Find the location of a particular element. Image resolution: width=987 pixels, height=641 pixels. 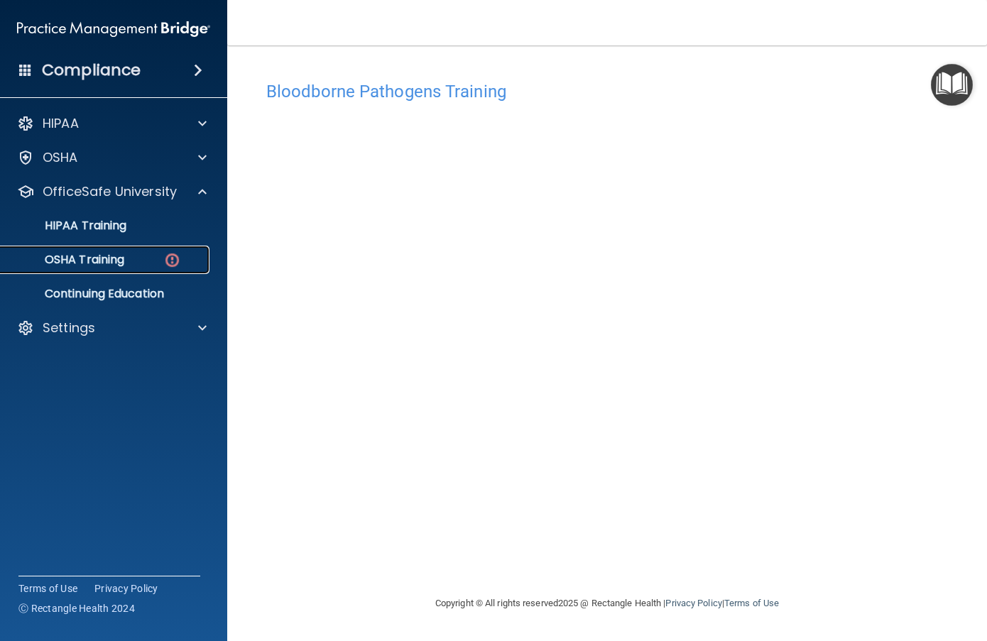

h4: Bloodborne Pathogens Training is located at coordinates (607, 92).